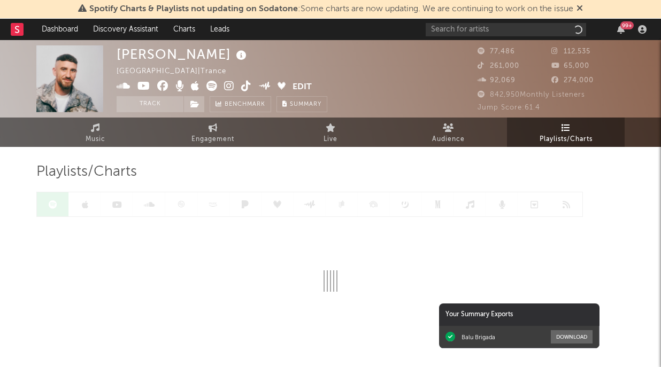 This screenshot has width=661, height=367. I want to click on a: Dashboard, so click(60, 29).